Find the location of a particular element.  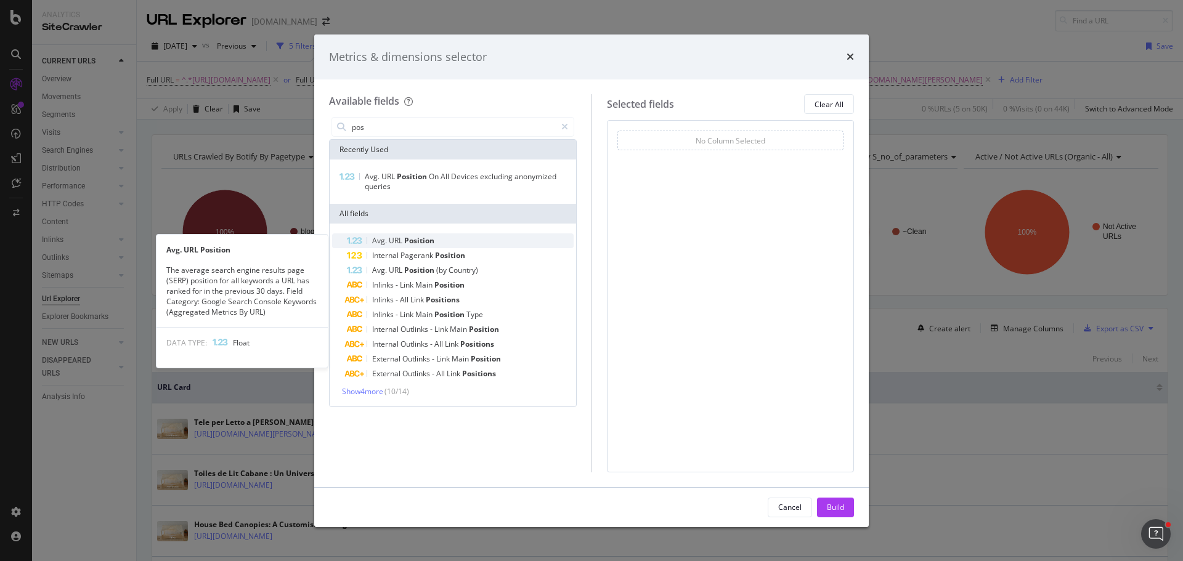

span: (by is located at coordinates (442, 270).